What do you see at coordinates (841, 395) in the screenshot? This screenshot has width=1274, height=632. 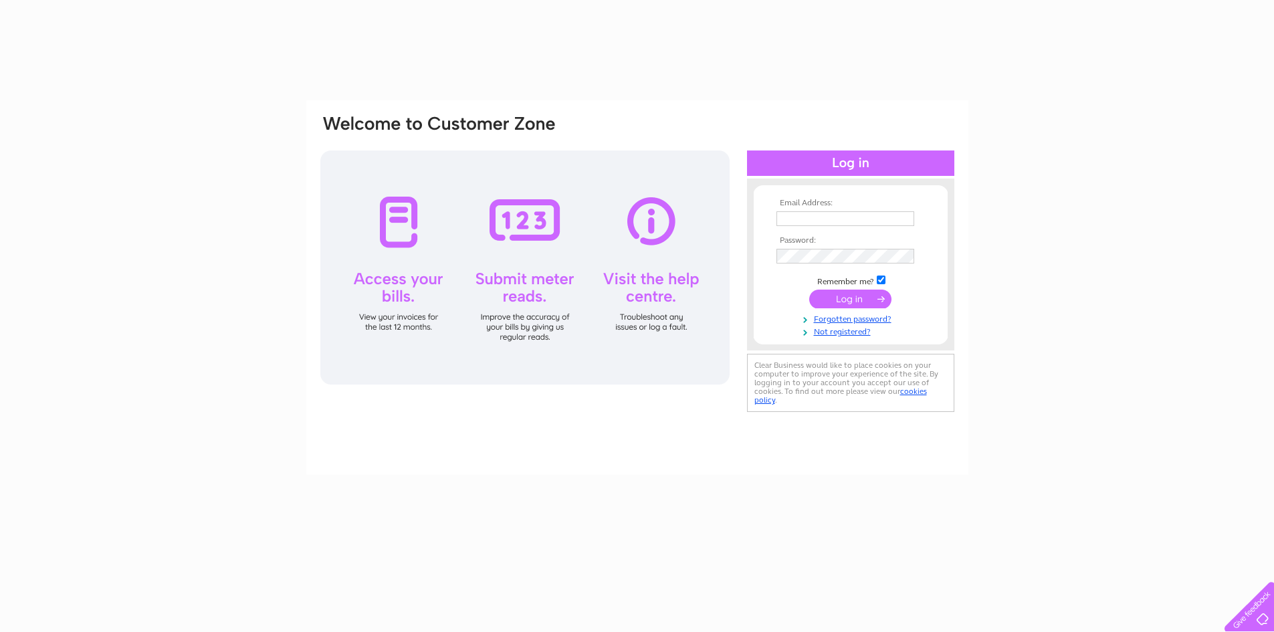 I see `a: cookies policy` at bounding box center [841, 395].